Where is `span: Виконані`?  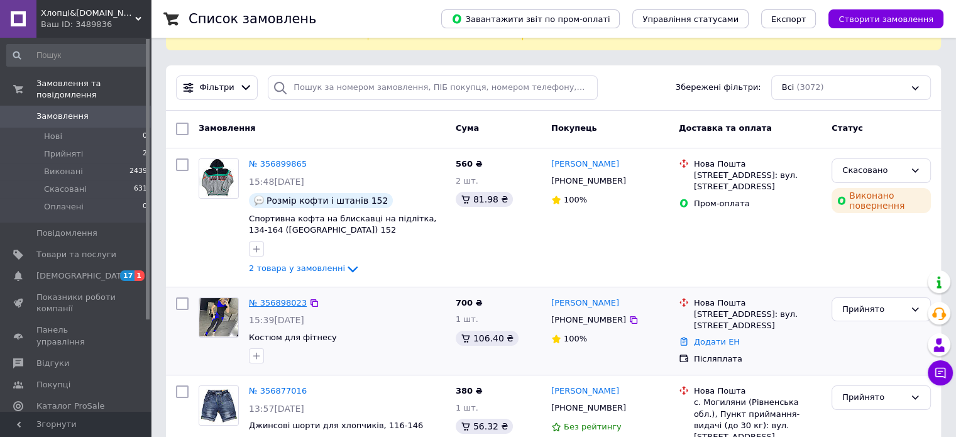
span: Виконані is located at coordinates (63, 172).